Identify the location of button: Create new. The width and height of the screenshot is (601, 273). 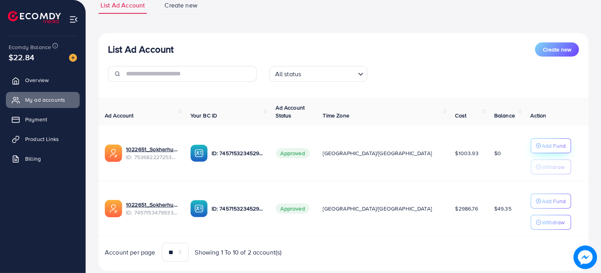
(557, 49).